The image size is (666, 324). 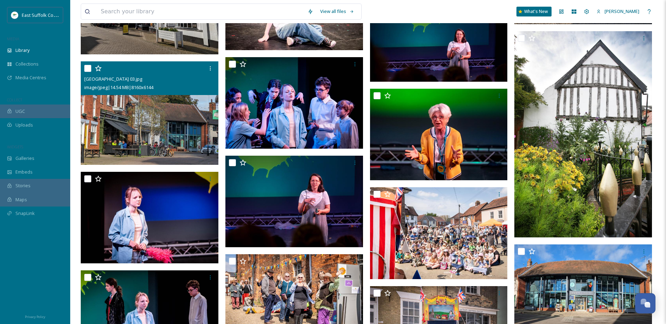 What do you see at coordinates (27, 64) in the screenshot?
I see `span: Collections` at bounding box center [27, 64].